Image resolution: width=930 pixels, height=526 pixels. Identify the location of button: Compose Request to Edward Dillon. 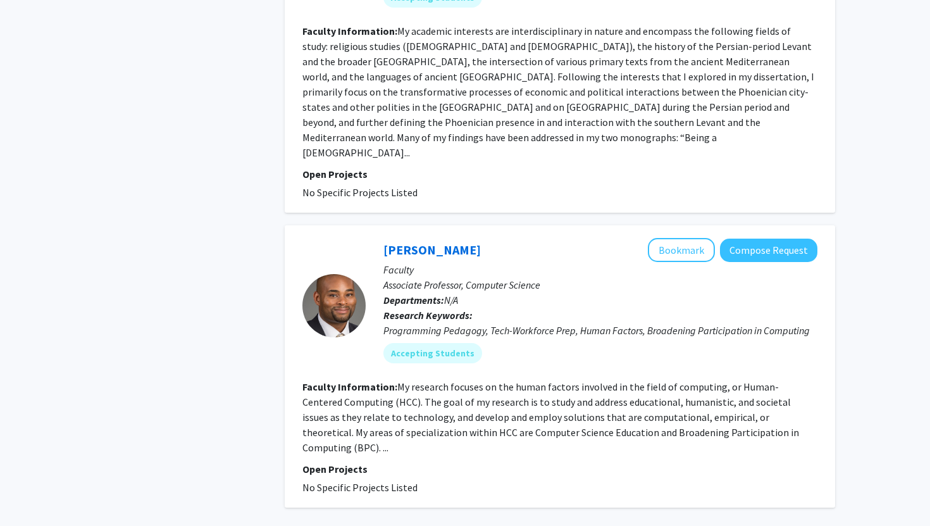
(768, 250).